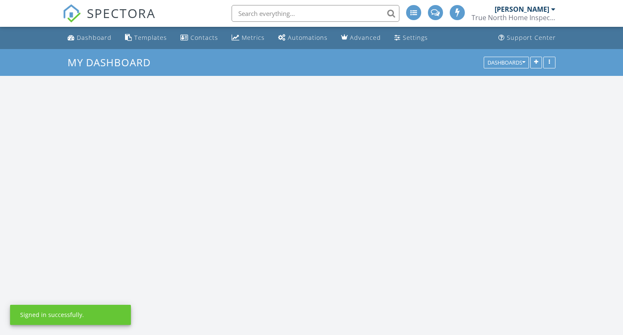 The image size is (623, 335). Describe the element at coordinates (94, 37) in the screenshot. I see `div: Dashboard` at that location.